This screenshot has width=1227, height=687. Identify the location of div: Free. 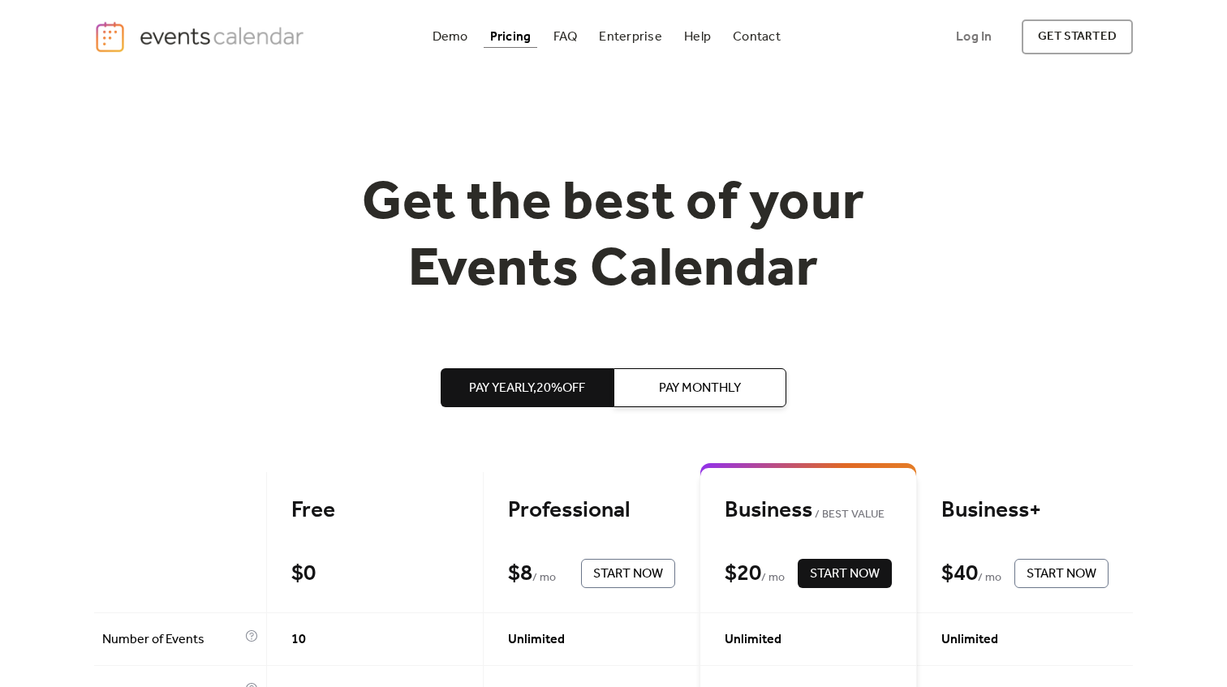
(375, 510).